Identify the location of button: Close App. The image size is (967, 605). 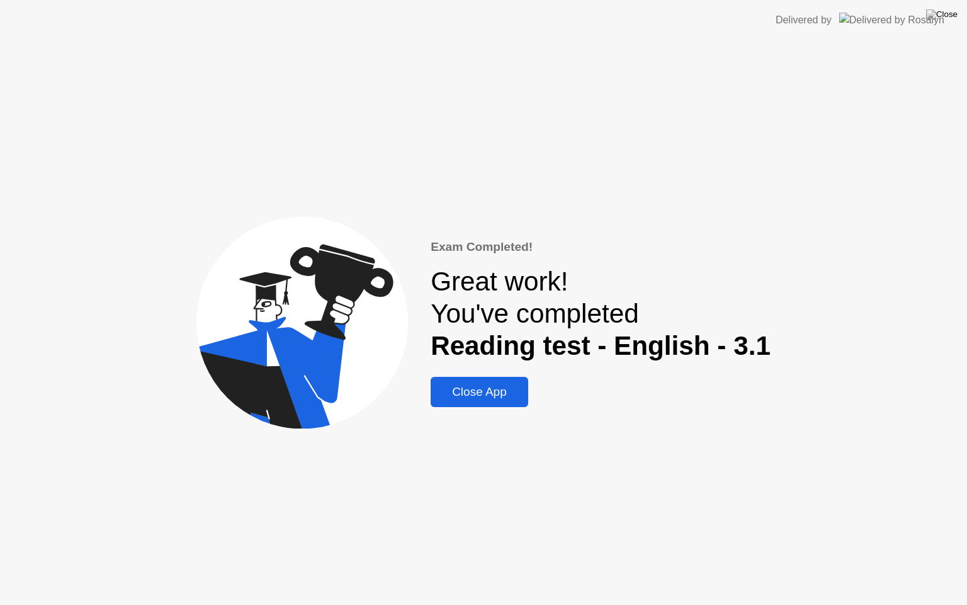
(479, 392).